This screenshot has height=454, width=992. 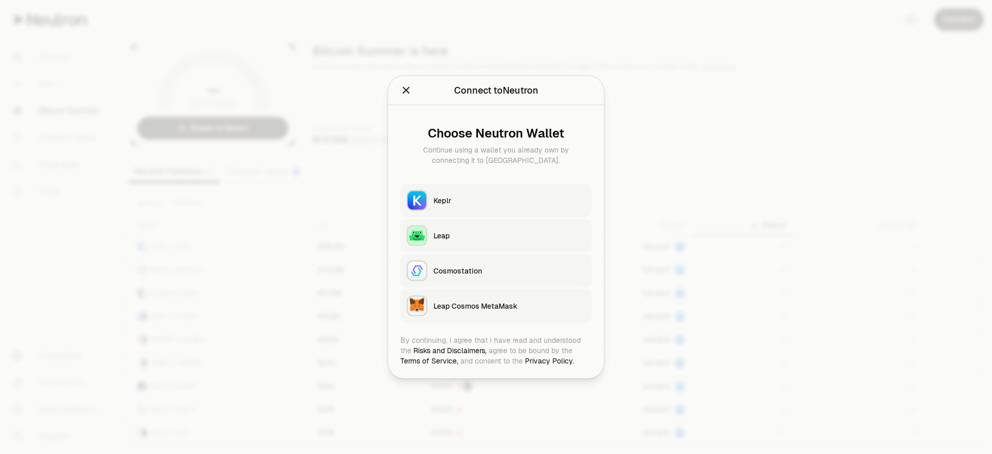 I want to click on a: Risks and Disclaimers,, so click(x=450, y=350).